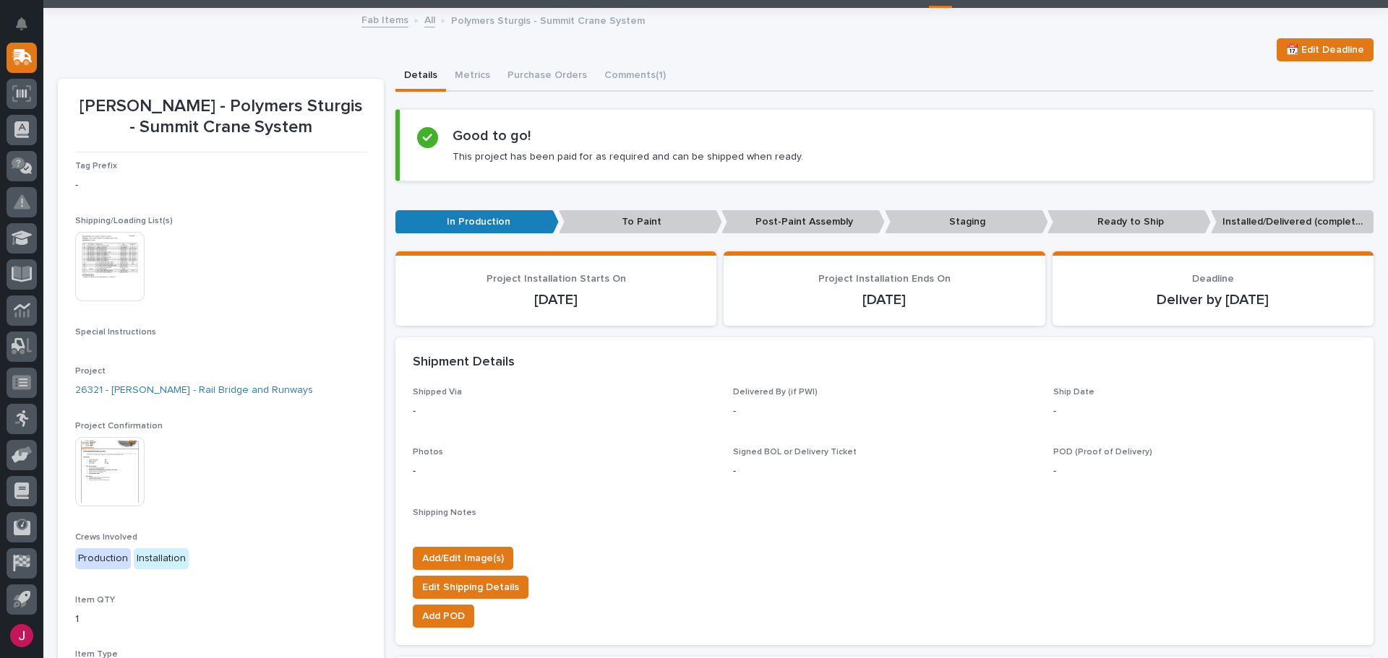 This screenshot has width=1388, height=658. What do you see at coordinates (161, 559) in the screenshot?
I see `div: Installation` at bounding box center [161, 559].